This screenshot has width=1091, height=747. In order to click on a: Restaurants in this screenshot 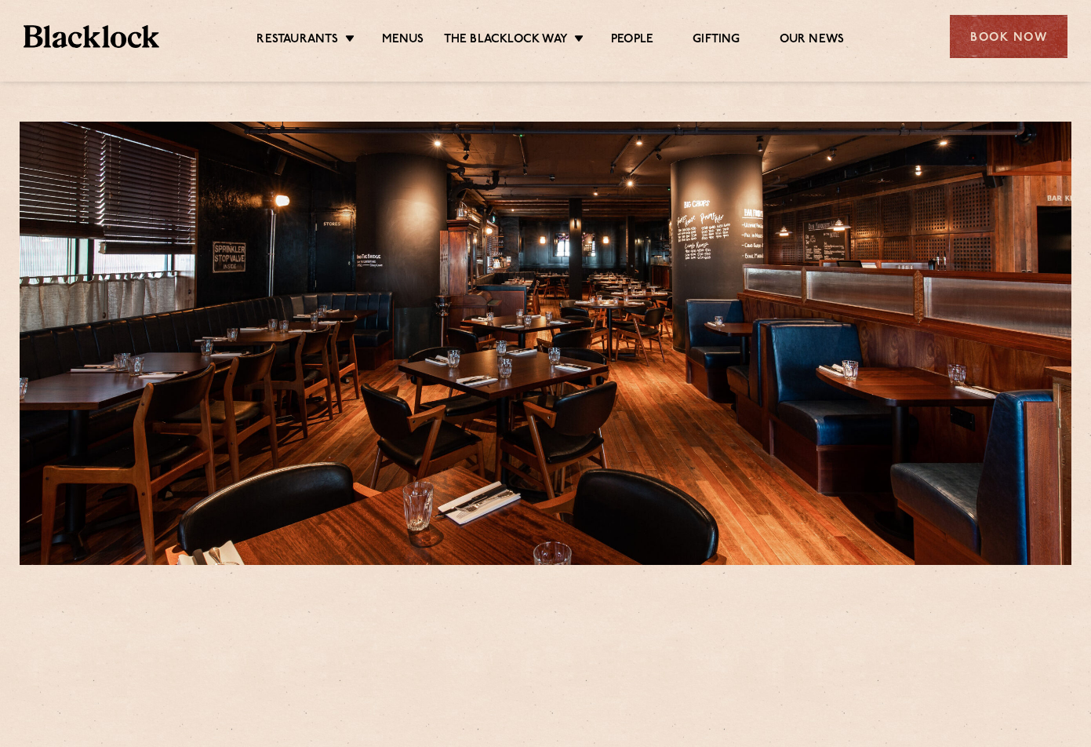, I will do `click(297, 41)`.